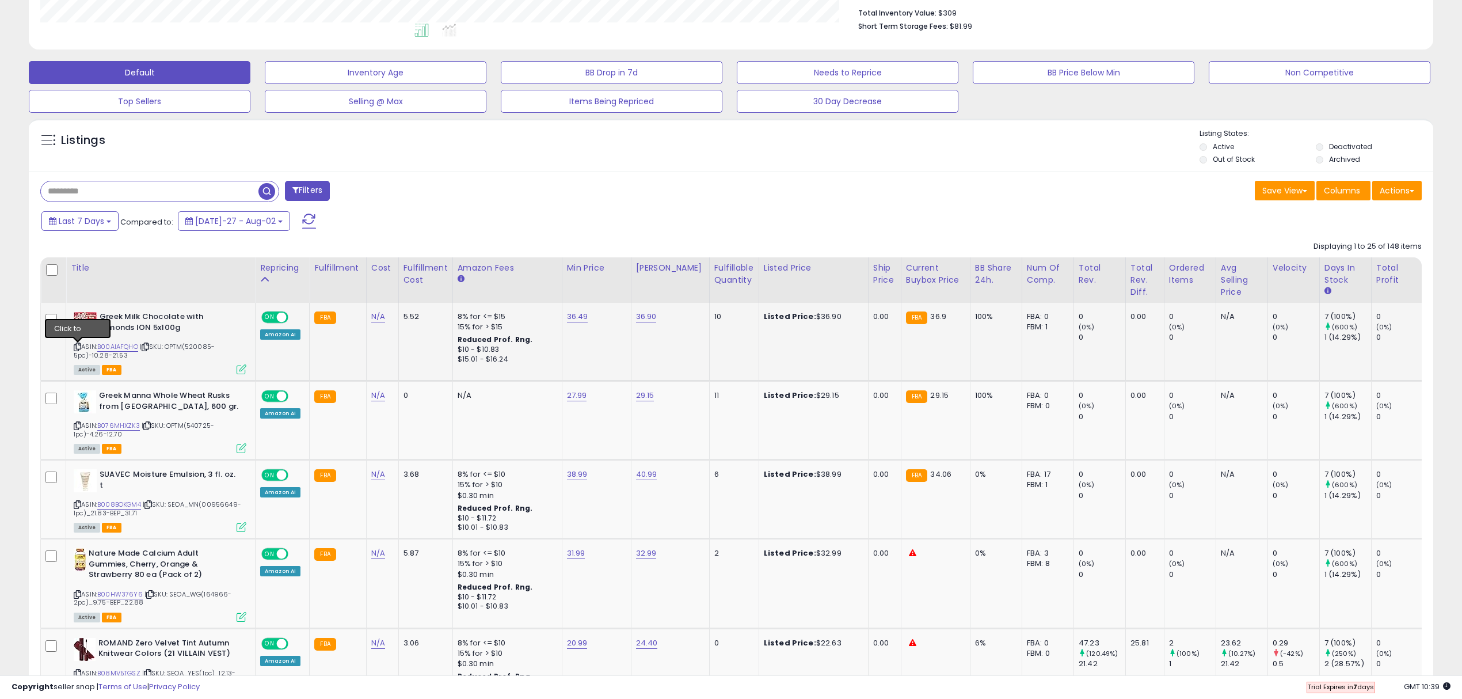 The image size is (1462, 699). Describe the element at coordinates (732, 553) in the screenshot. I see `div: 2` at that location.